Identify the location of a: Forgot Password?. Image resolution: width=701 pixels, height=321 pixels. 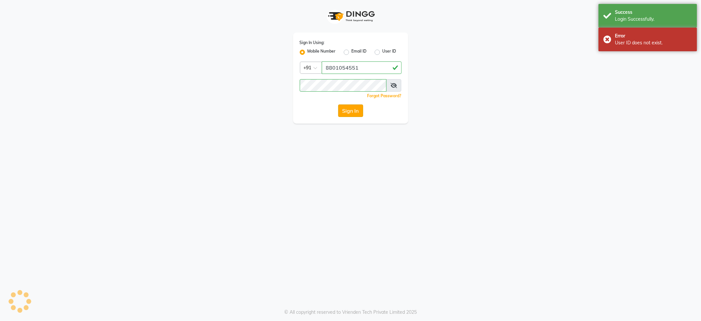
(384, 96).